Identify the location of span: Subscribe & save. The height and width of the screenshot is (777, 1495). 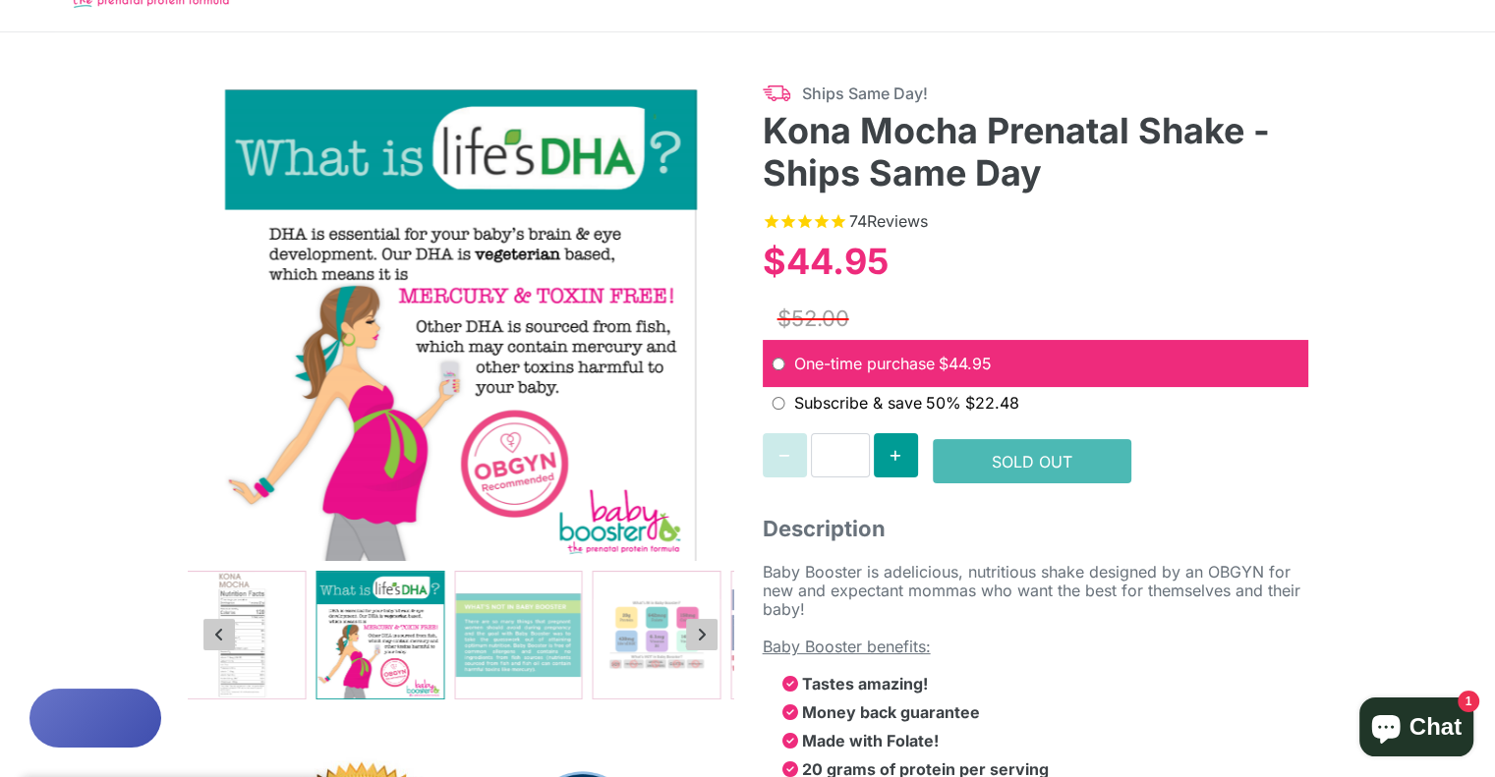
(860, 403).